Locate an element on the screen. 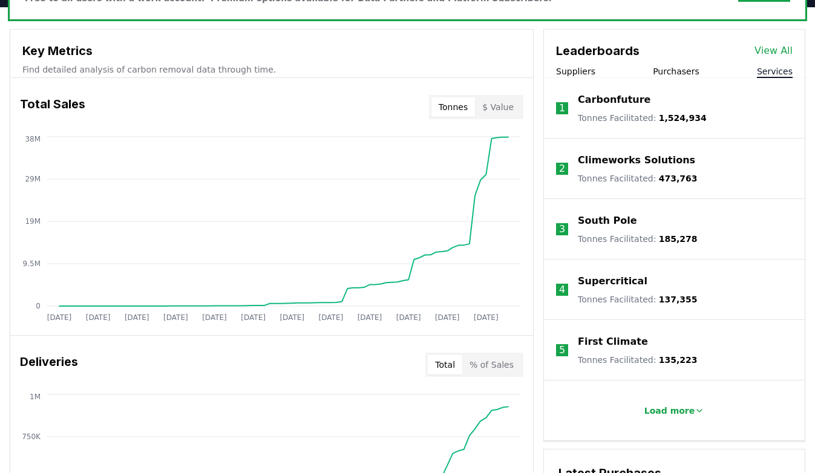 The image size is (815, 473). a: Supercritical is located at coordinates (612, 281).